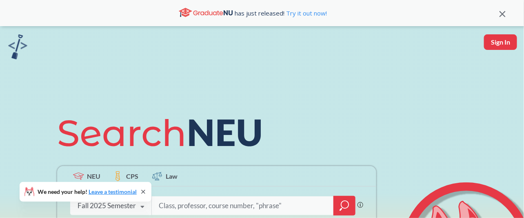  What do you see at coordinates (18, 48) in the screenshot?
I see `a: sandbox logo` at bounding box center [18, 48].